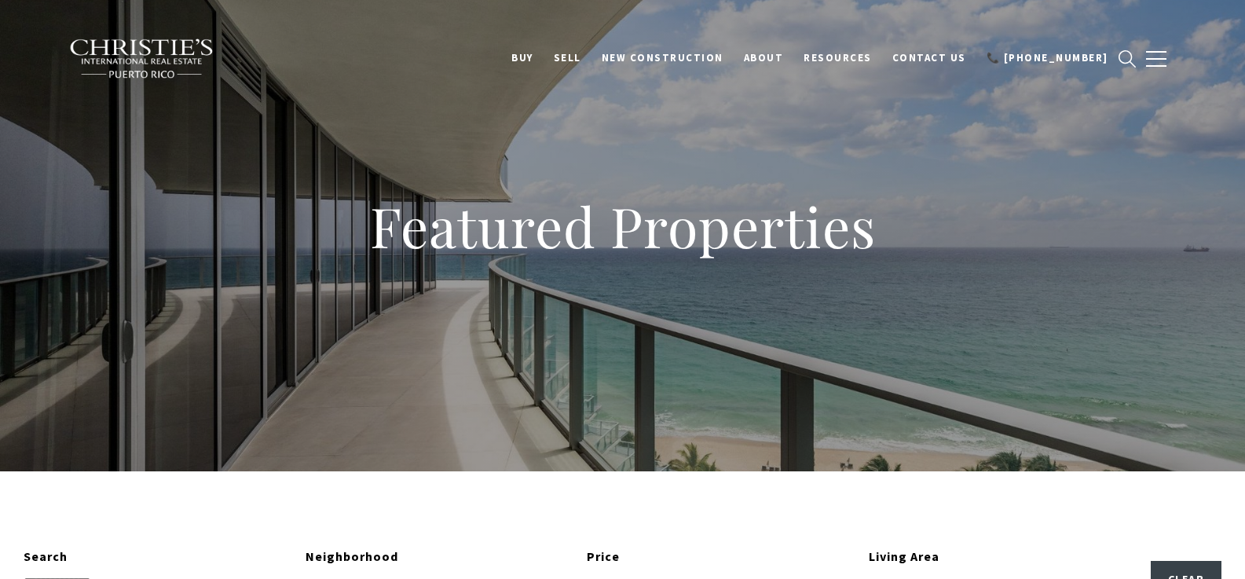  I want to click on div: Price, so click(722, 557).